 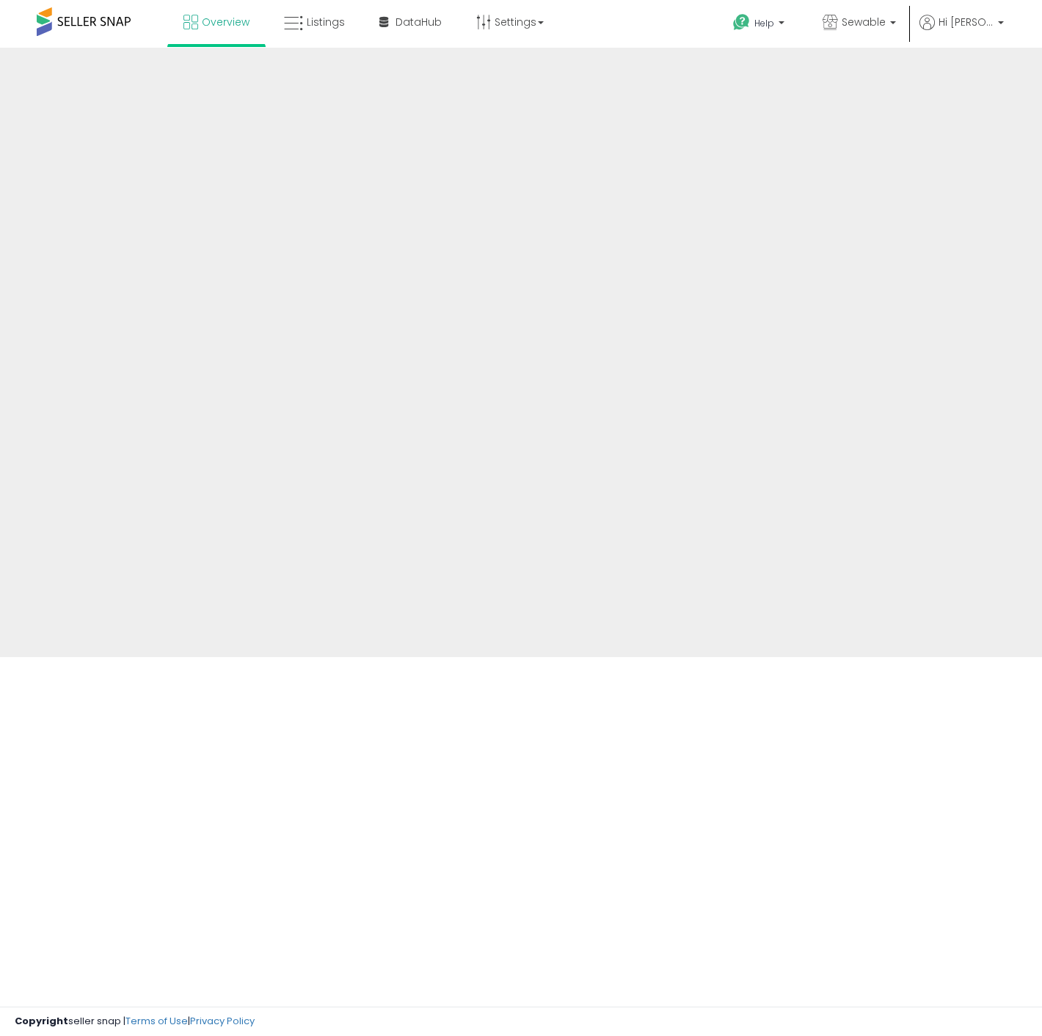 I want to click on span: Help, so click(x=764, y=23).